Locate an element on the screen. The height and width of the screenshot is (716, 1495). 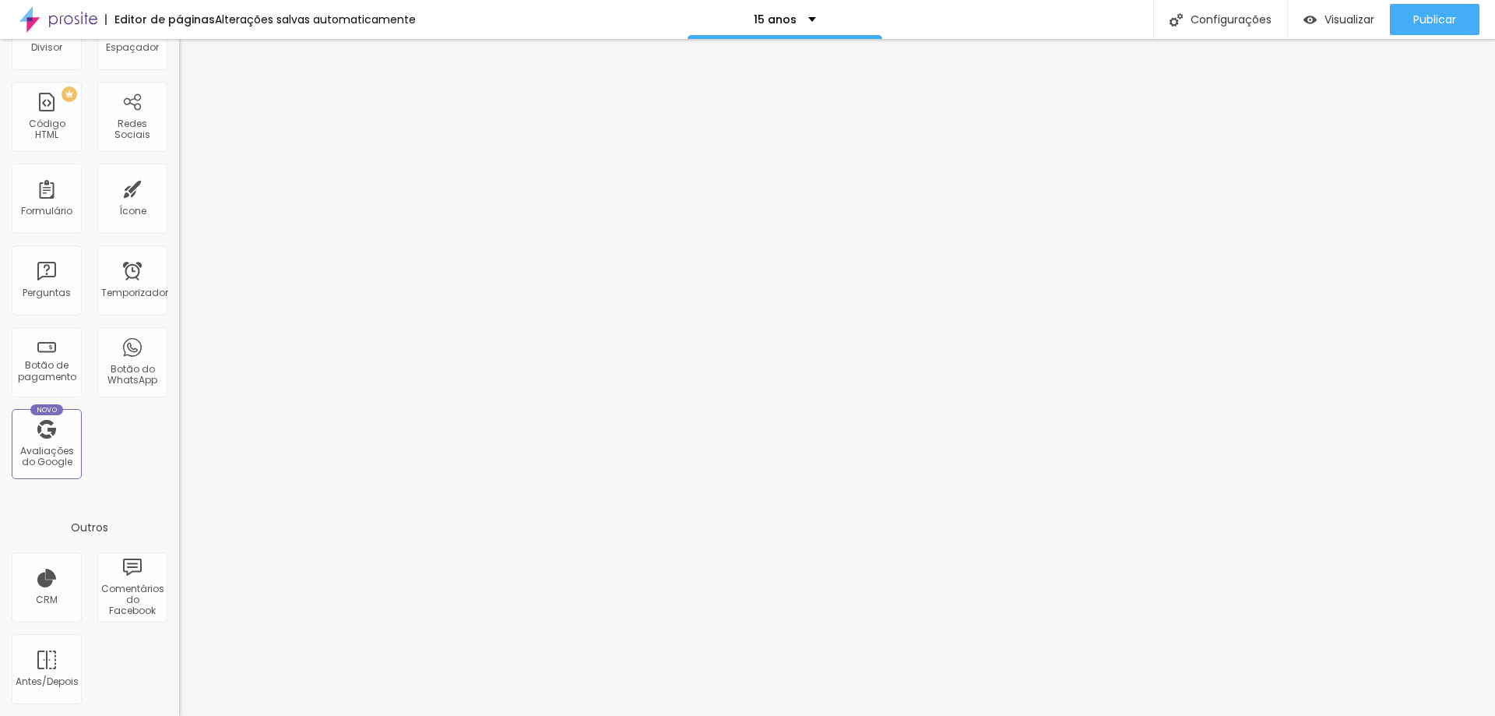
font: Espaçador is located at coordinates (132, 47).